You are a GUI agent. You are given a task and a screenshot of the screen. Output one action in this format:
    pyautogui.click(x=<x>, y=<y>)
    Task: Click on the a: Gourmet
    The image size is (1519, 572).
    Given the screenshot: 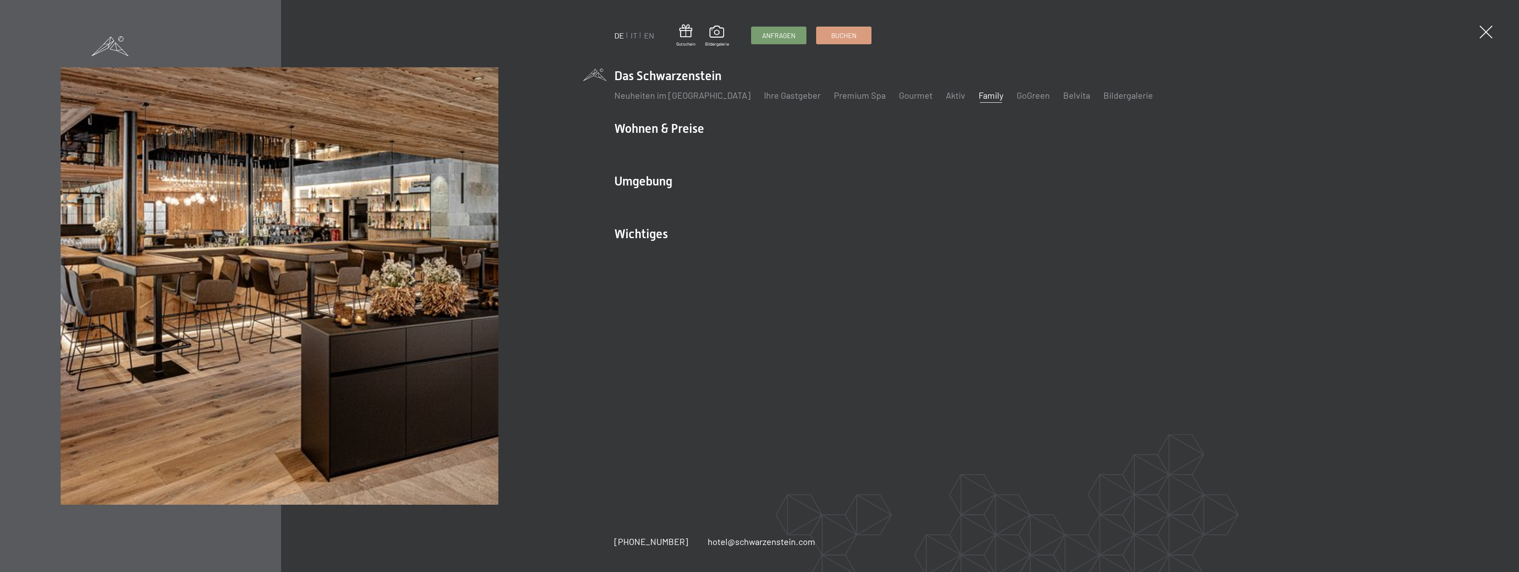 What is the action you would take?
    pyautogui.click(x=916, y=95)
    